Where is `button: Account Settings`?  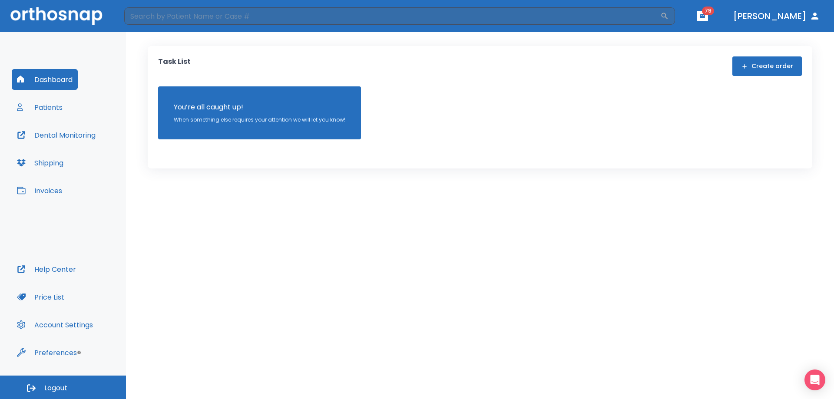 button: Account Settings is located at coordinates (55, 325).